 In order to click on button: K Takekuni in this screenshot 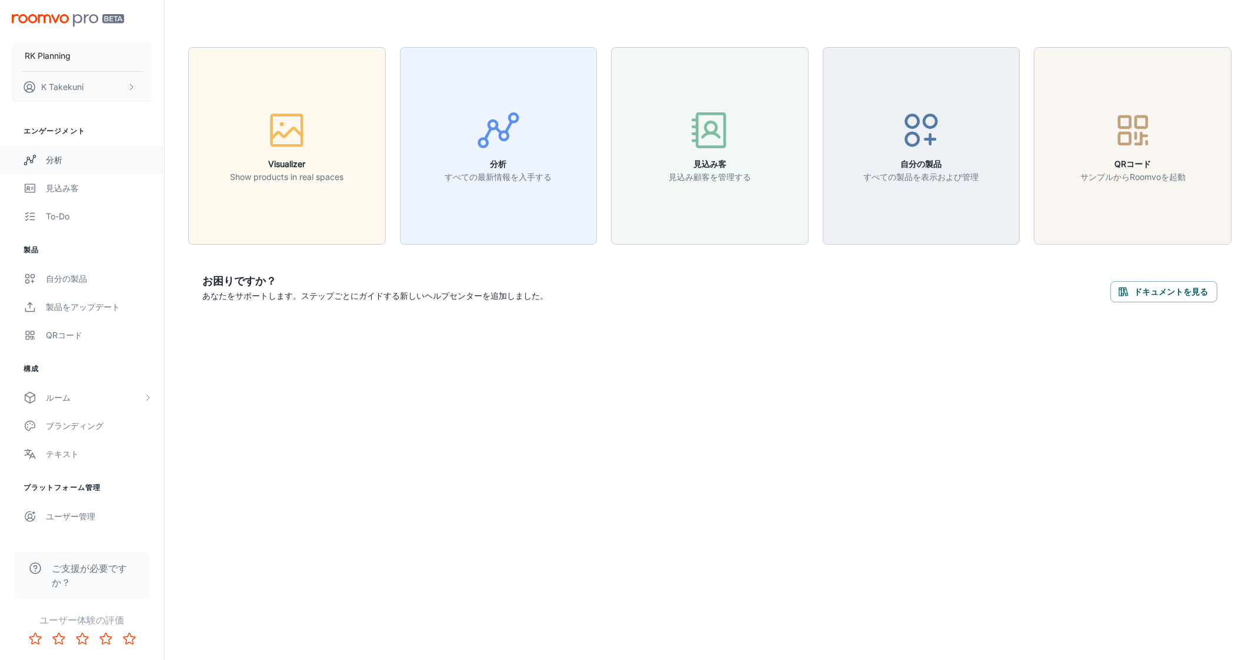, I will do `click(82, 87)`.